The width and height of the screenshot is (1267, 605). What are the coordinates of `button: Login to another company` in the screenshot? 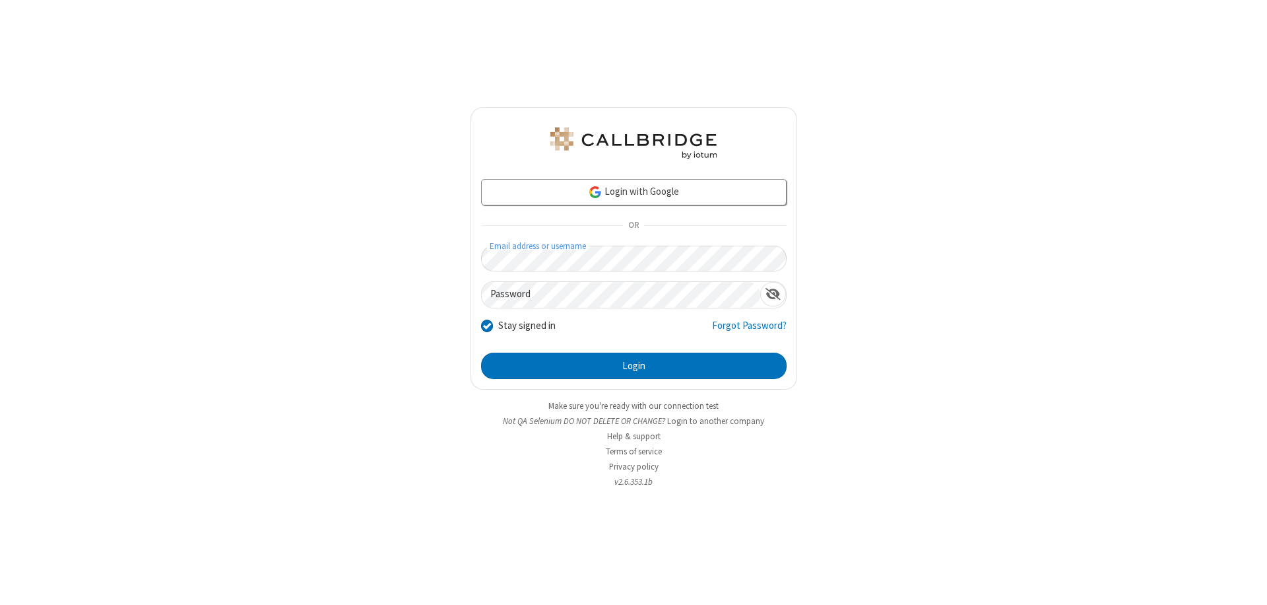 It's located at (716, 421).